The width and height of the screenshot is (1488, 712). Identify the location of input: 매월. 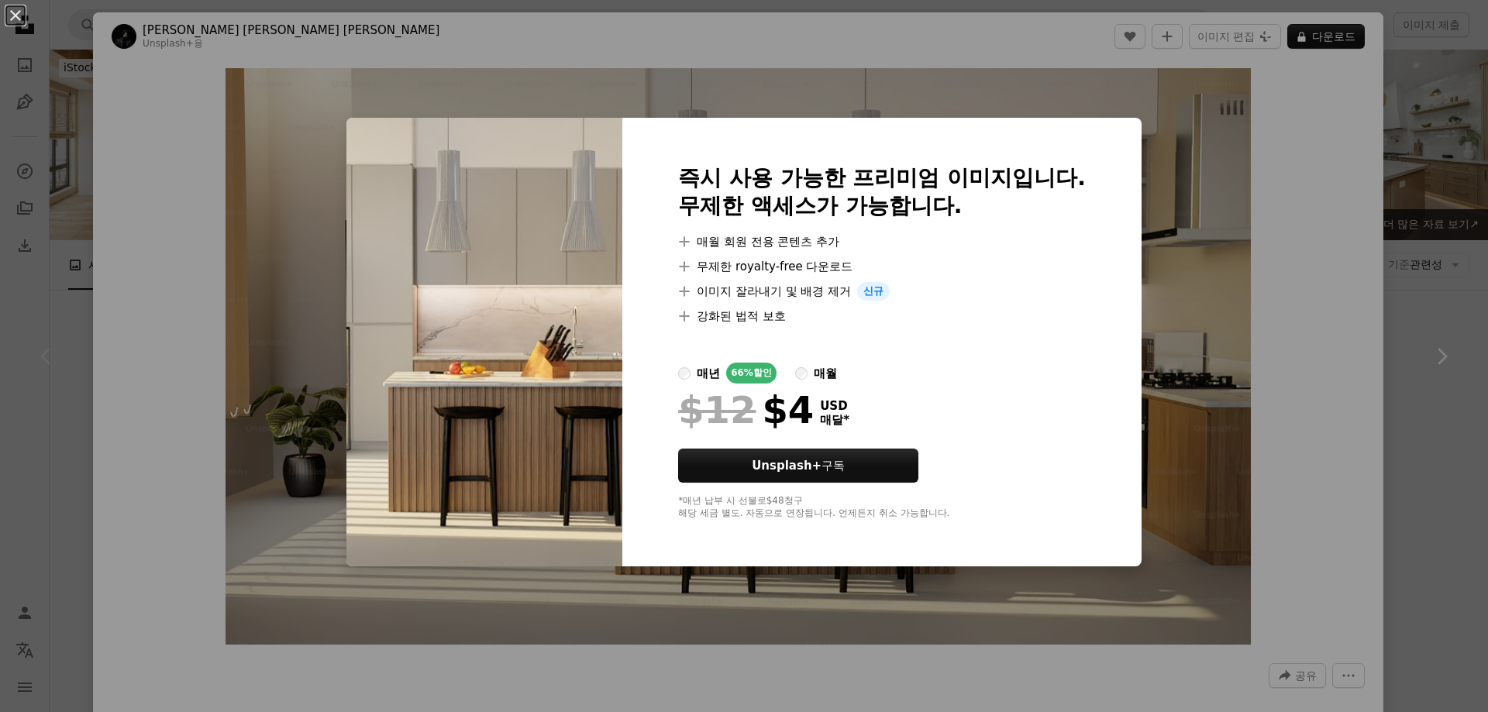
(802, 374).